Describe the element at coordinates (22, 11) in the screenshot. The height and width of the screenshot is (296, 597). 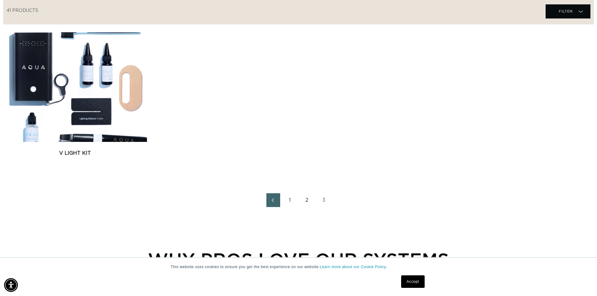
I see `span: 41 products` at that location.